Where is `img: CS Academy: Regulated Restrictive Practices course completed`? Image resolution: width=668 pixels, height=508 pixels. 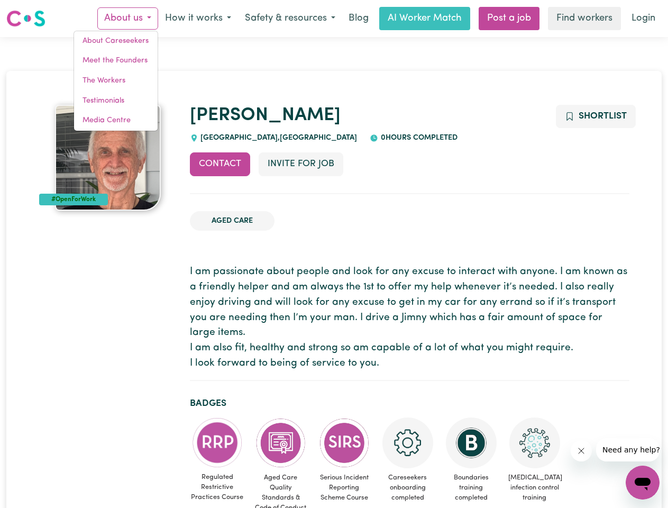
img: CS Academy: Regulated Restrictive Practices course completed is located at coordinates (217, 442).